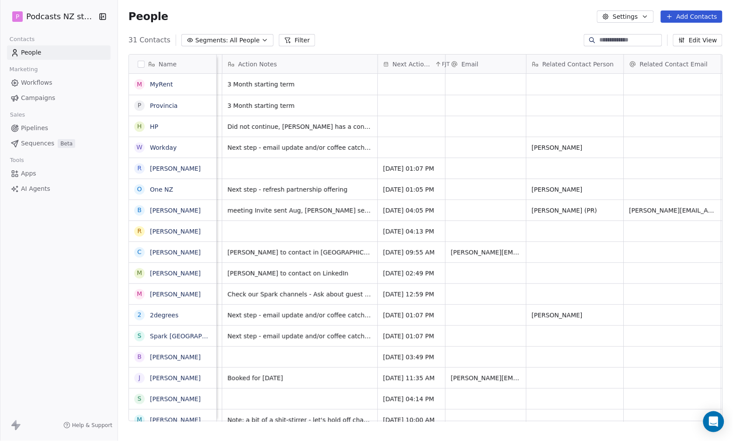 The width and height of the screenshot is (733, 441). I want to click on span: Marketing, so click(24, 69).